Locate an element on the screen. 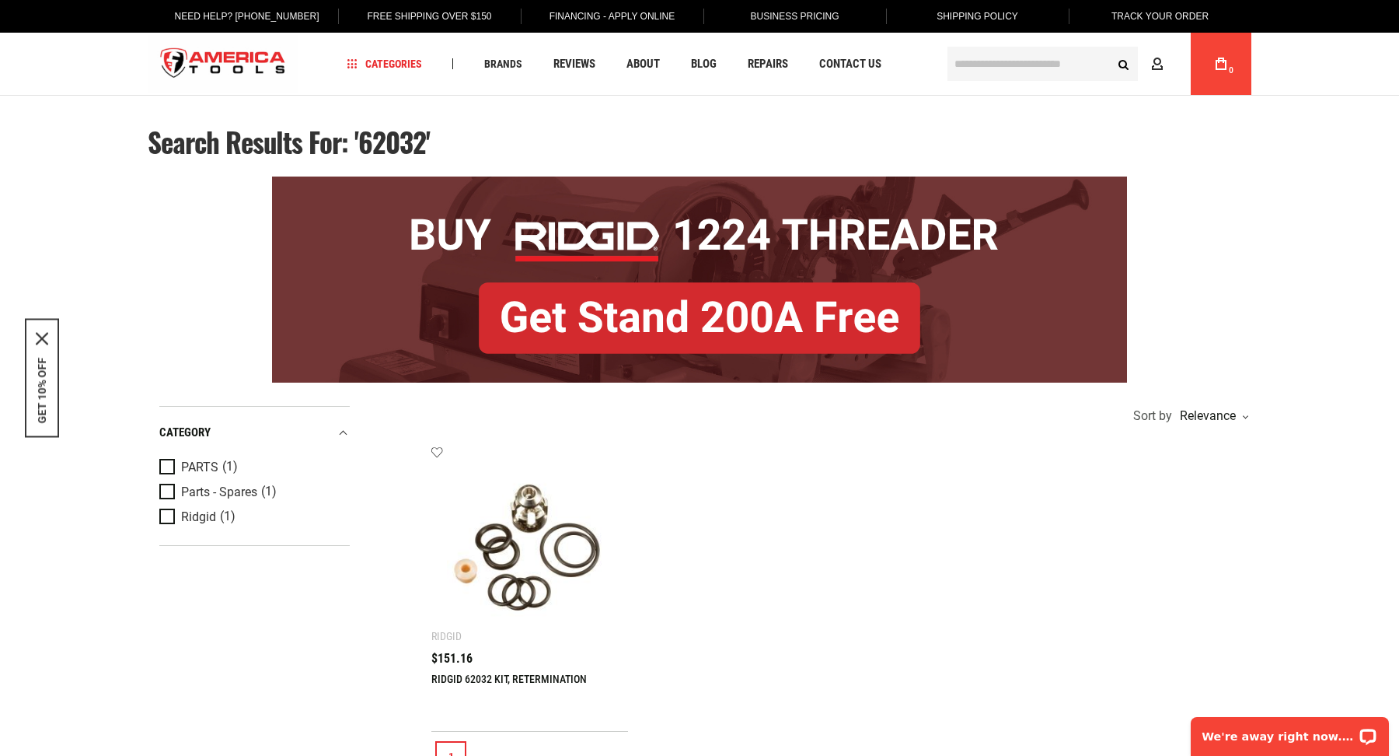 The width and height of the screenshot is (1399, 756). a: Reviews is located at coordinates (574, 64).